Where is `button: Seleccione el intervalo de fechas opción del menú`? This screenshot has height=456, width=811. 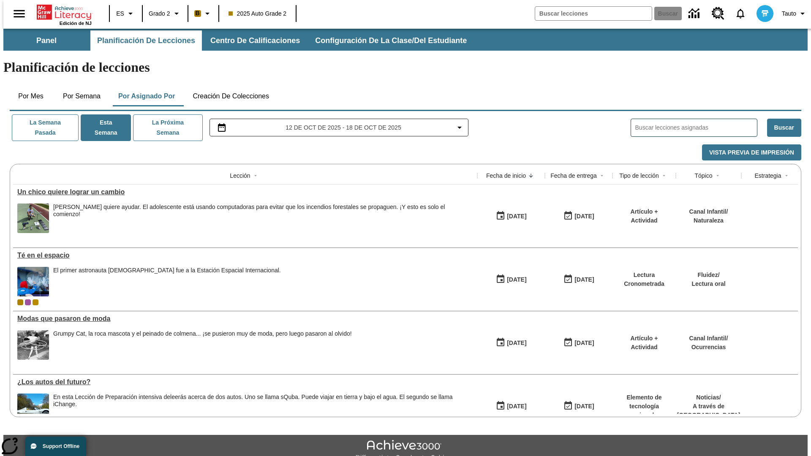 button: Seleccione el intervalo de fechas opción del menú is located at coordinates (339, 128).